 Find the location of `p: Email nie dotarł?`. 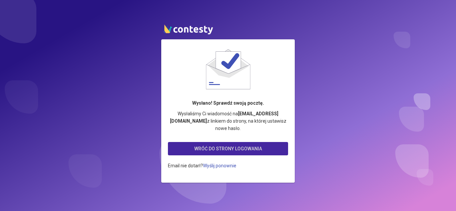

p: Email nie dotarł? is located at coordinates (228, 166).